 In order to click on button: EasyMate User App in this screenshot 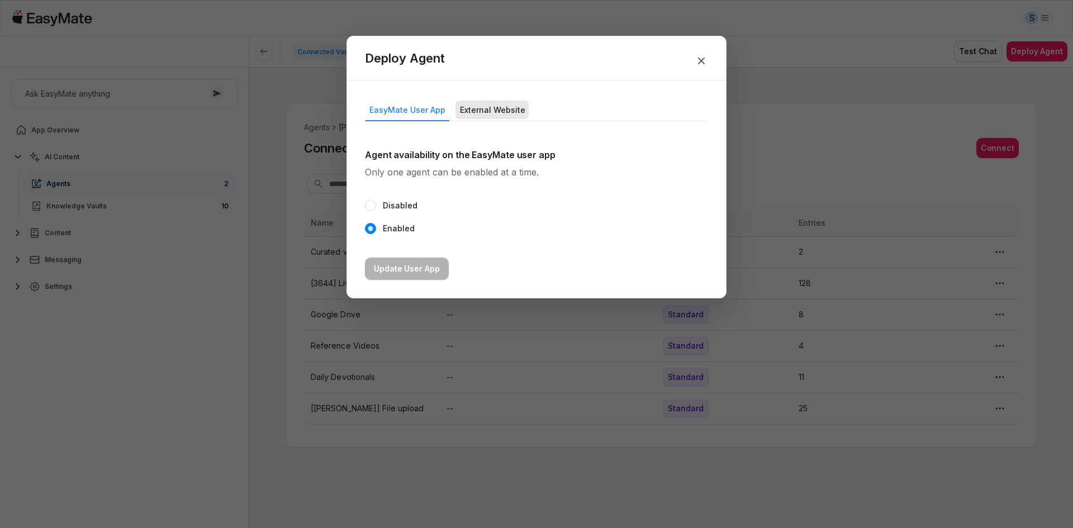, I will do `click(407, 110)`.